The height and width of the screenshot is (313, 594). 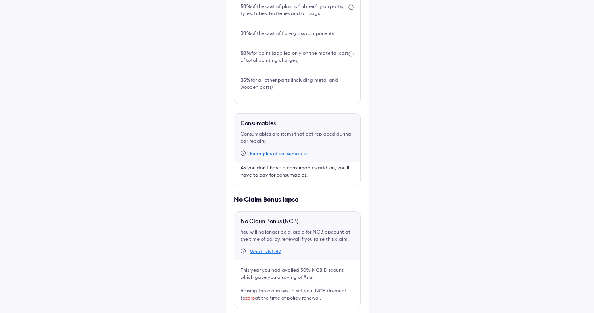 I want to click on div: This year you had availed 50% NCB Discount which gave you a saving of ₹null, so click(x=297, y=274).